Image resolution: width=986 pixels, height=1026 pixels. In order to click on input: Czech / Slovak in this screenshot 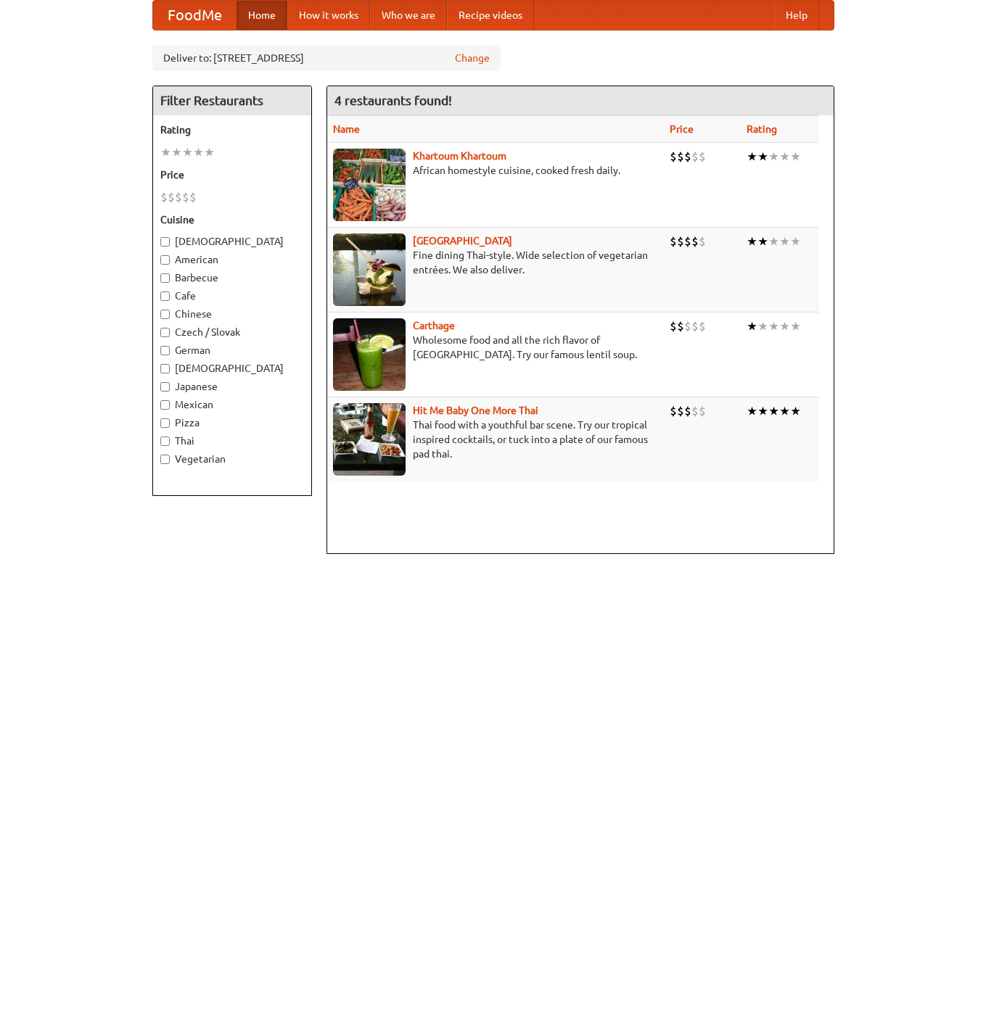, I will do `click(165, 332)`.